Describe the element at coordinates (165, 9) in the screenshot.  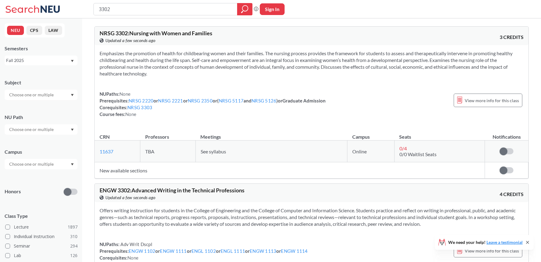
I see `input: Class, professor, course number, "phrase"` at that location.